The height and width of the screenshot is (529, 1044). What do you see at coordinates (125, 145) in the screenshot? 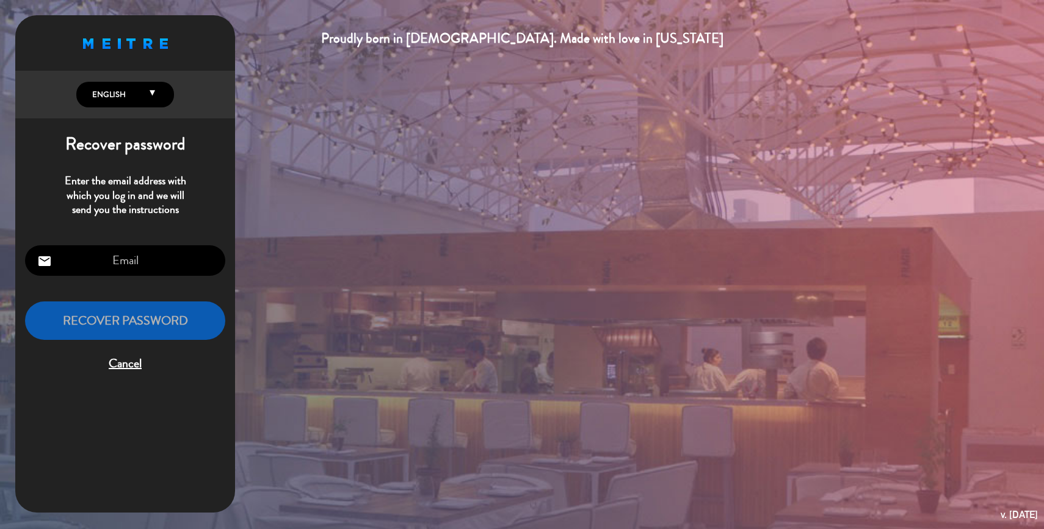
I see `h1: Recover password` at bounding box center [125, 145].